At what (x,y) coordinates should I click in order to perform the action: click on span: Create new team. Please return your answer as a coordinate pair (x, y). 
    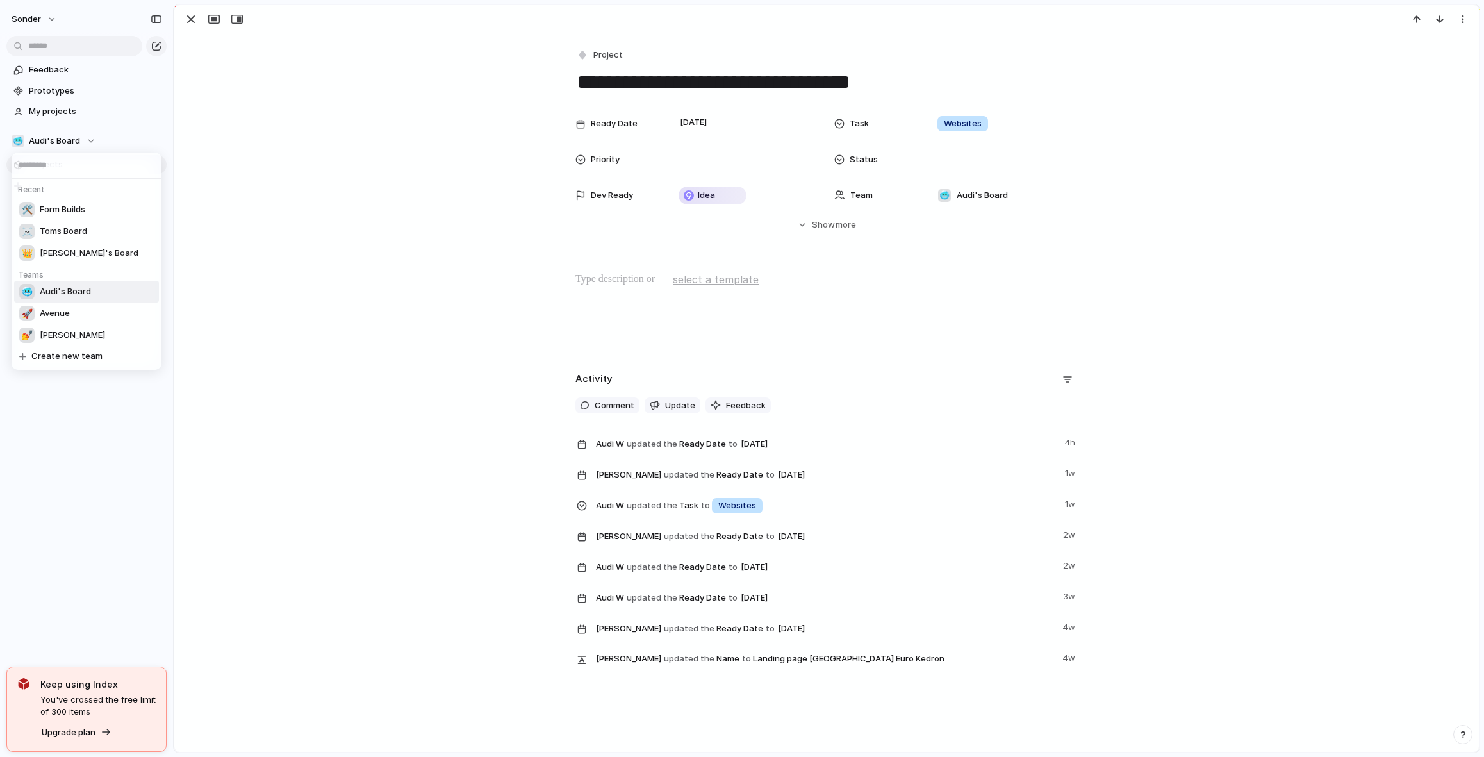
    Looking at the image, I should click on (67, 356).